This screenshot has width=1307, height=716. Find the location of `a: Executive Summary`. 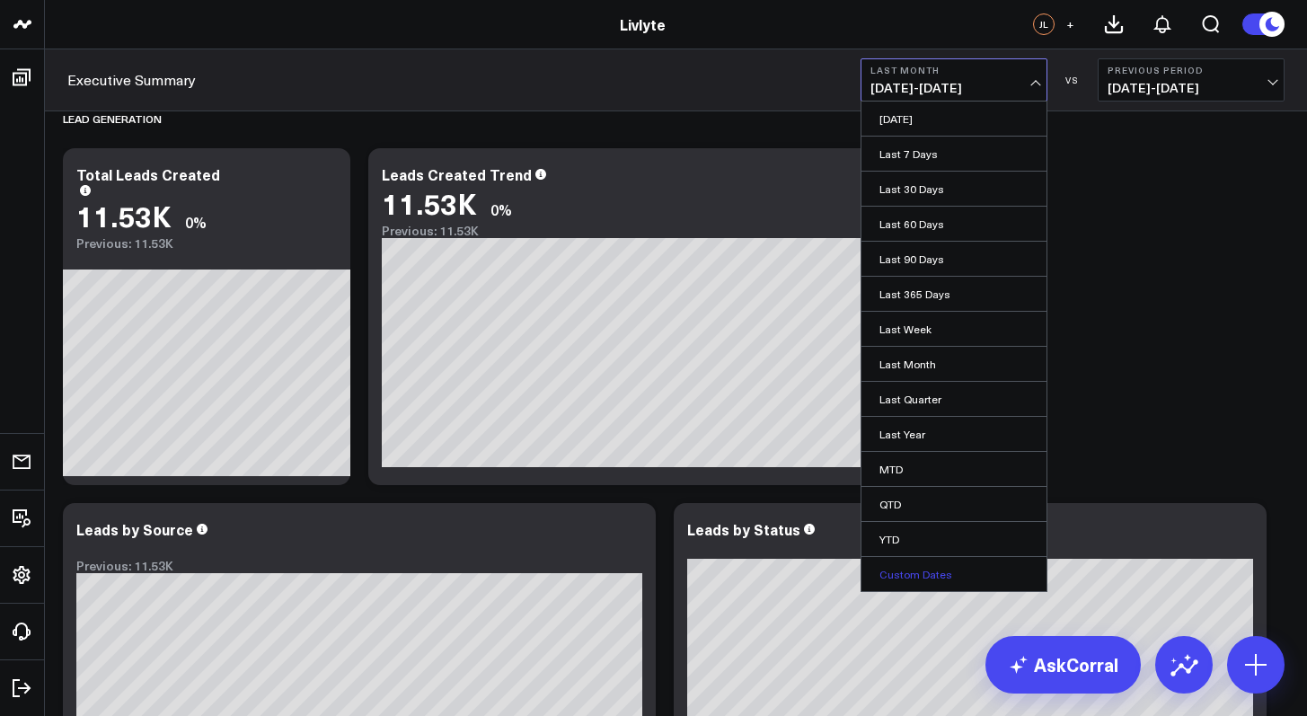

a: Executive Summary is located at coordinates (131, 80).